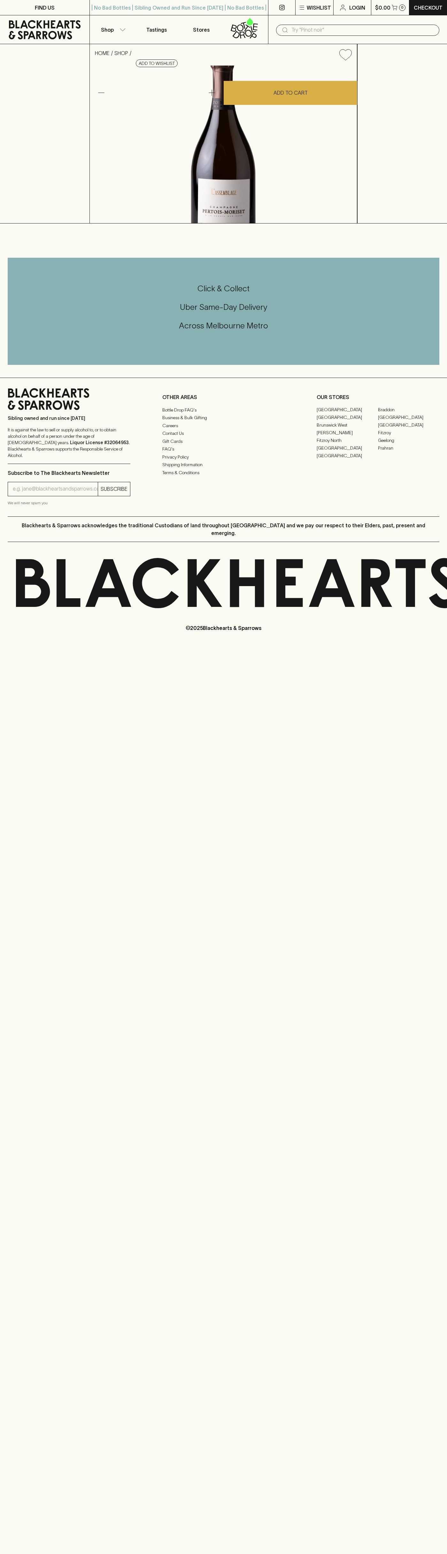 This screenshot has height=1554, width=447. I want to click on p: $0.00, so click(383, 8).